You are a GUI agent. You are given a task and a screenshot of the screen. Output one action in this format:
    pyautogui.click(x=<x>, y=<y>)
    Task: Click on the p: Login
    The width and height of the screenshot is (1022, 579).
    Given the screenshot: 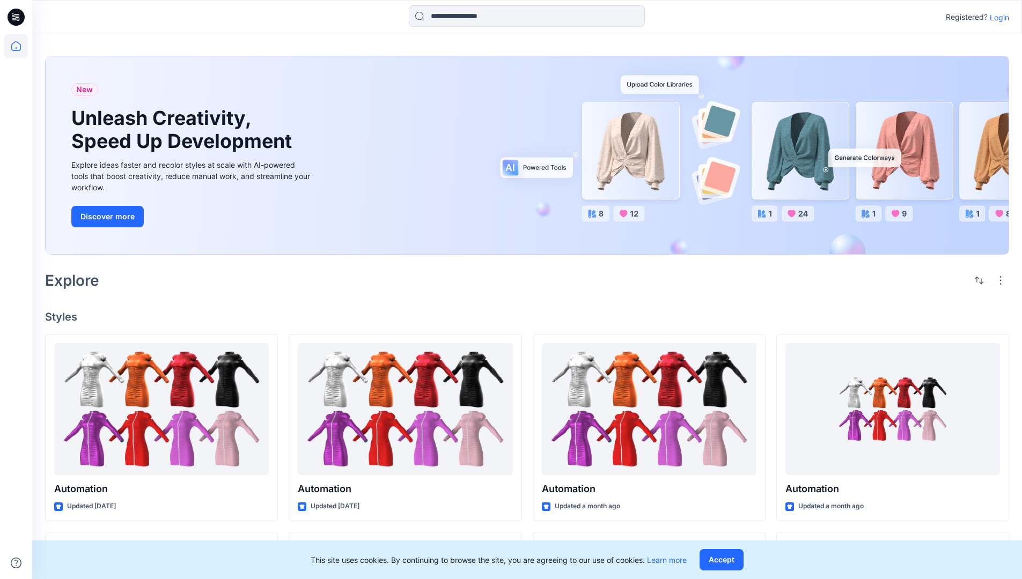 What is the action you would take?
    pyautogui.click(x=999, y=17)
    